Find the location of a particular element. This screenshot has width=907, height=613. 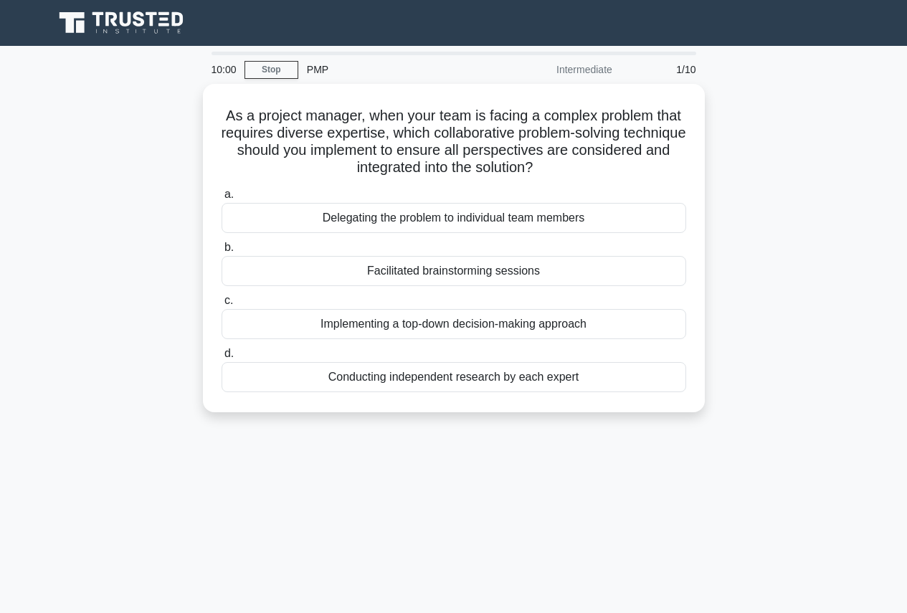

div: 1/10 is located at coordinates (663, 70).